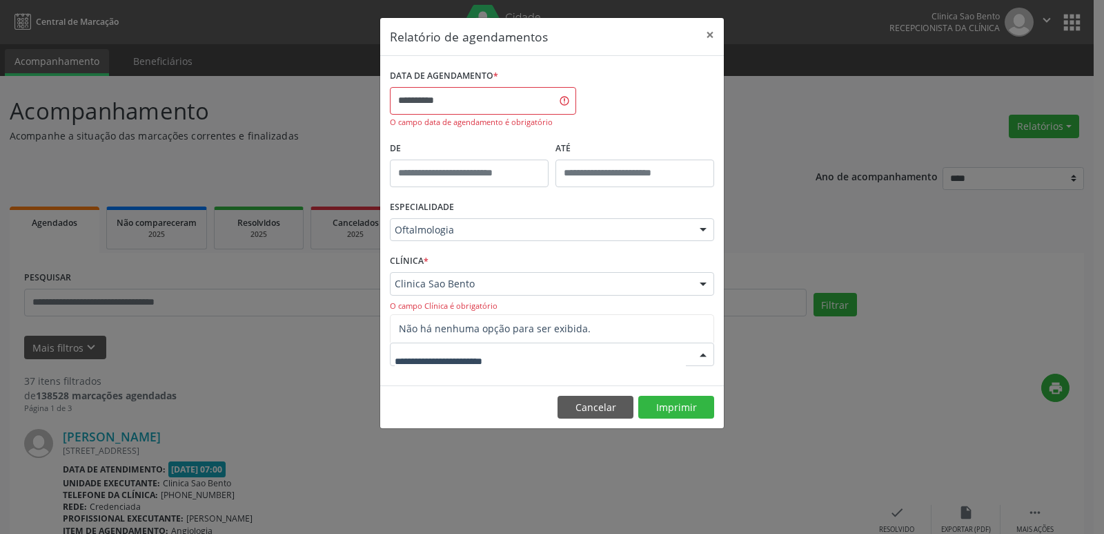 Image resolution: width=1104 pixels, height=534 pixels. Describe the element at coordinates (552, 329) in the screenshot. I see `span: Não há nenhuma opção para ser exibida.` at that location.